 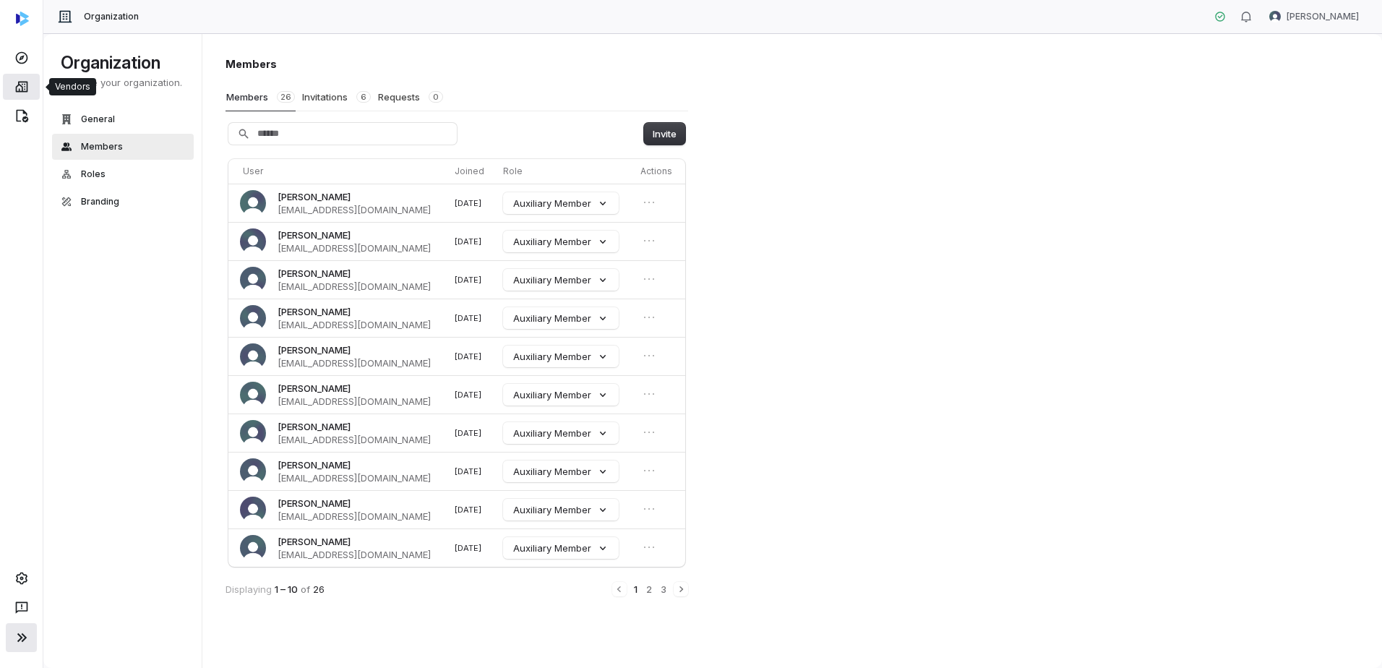 What do you see at coordinates (649, 589) in the screenshot?
I see `button: 2` at bounding box center [649, 589].